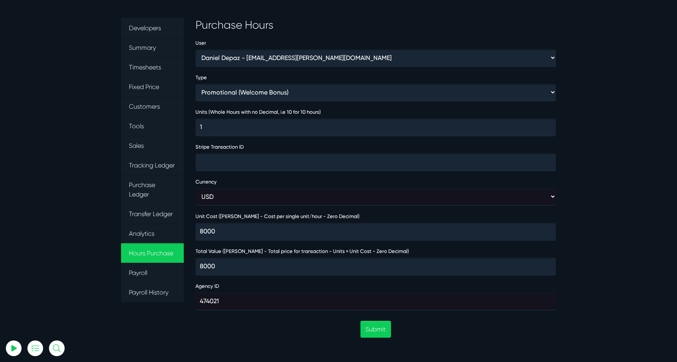  What do you see at coordinates (152, 273) in the screenshot?
I see `a: Payroll` at bounding box center [152, 273].